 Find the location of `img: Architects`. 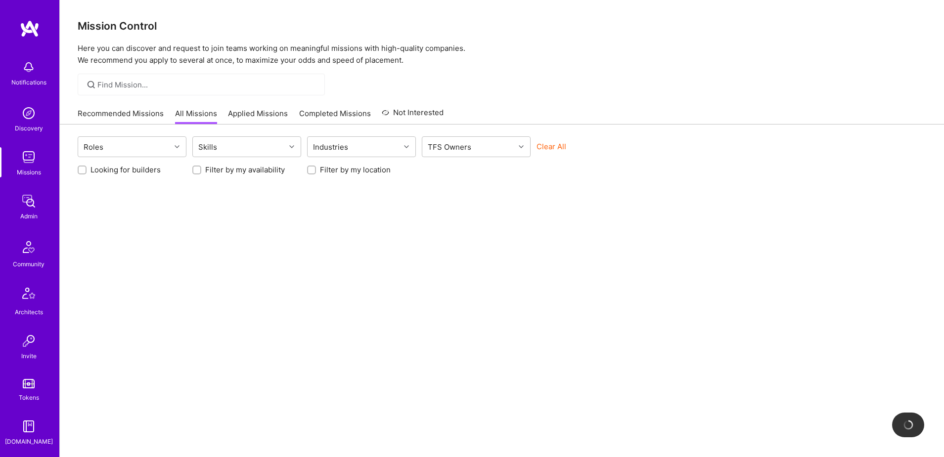

img: Architects is located at coordinates (29, 295).